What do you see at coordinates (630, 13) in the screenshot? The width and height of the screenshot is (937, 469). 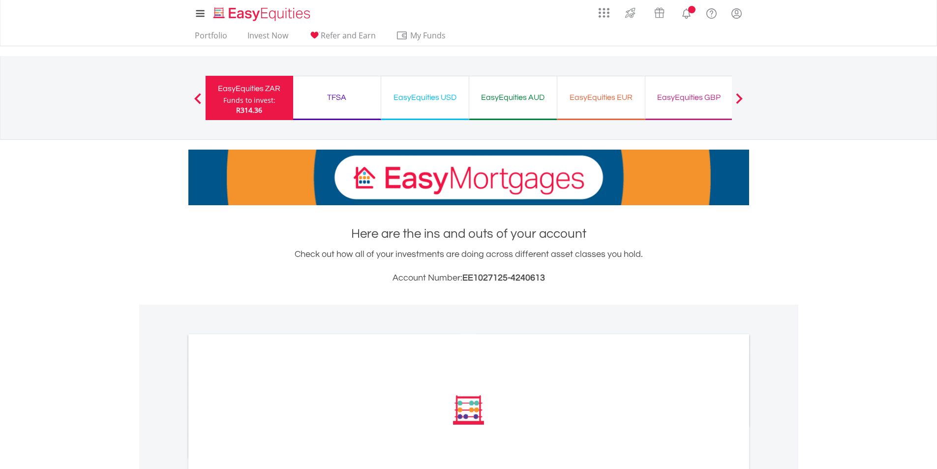 I see `img: thrive-v2.svg` at bounding box center [630, 13].